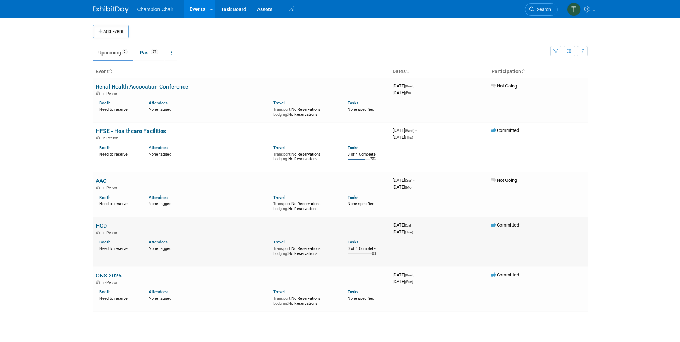 The height and width of the screenshot is (342, 680). What do you see at coordinates (124, 52) in the screenshot?
I see `span: 5` at bounding box center [124, 52].